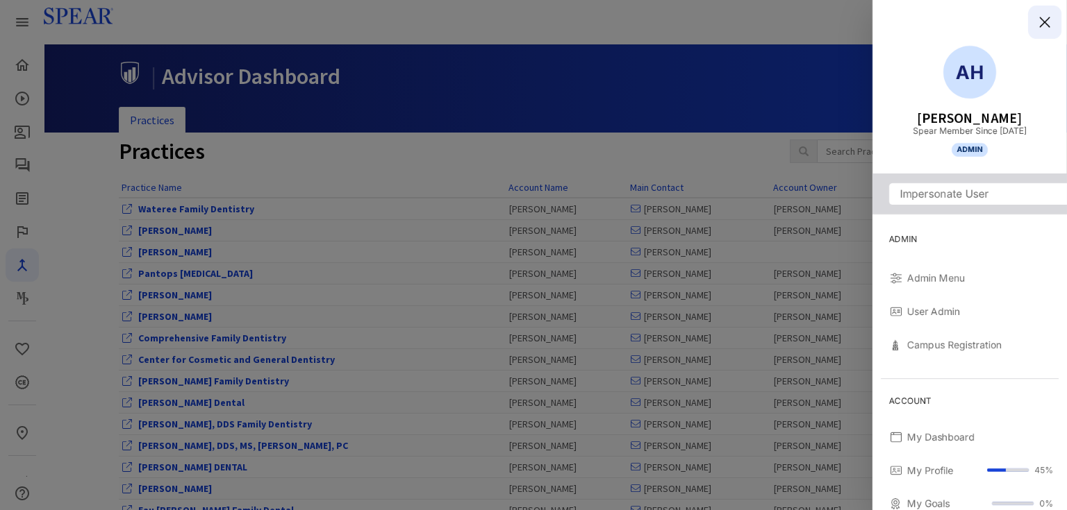  What do you see at coordinates (970, 240) in the screenshot?
I see `div: Admin` at bounding box center [970, 240].